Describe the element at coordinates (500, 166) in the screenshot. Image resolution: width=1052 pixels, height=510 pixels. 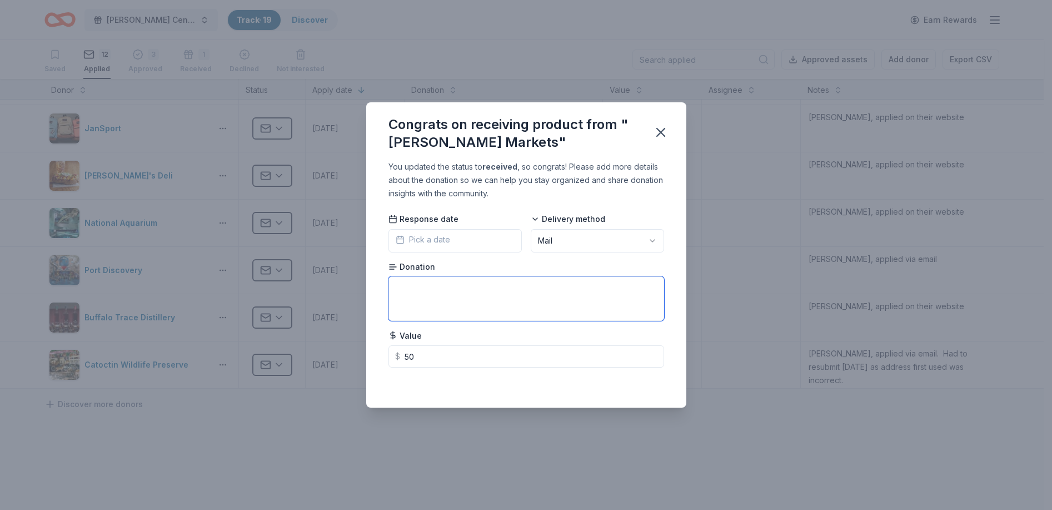
I see `b: received` at that location.